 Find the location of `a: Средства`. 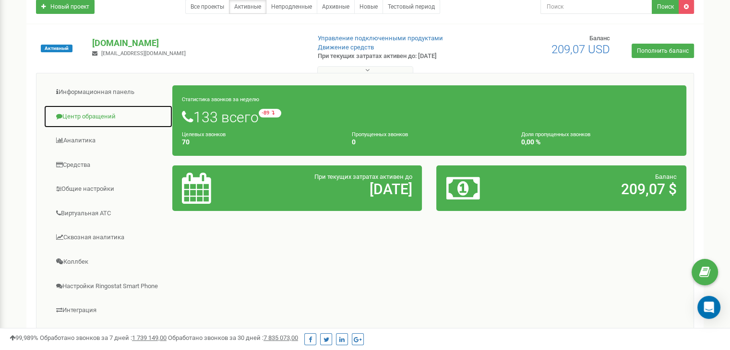

a: Средства is located at coordinates (108, 165).